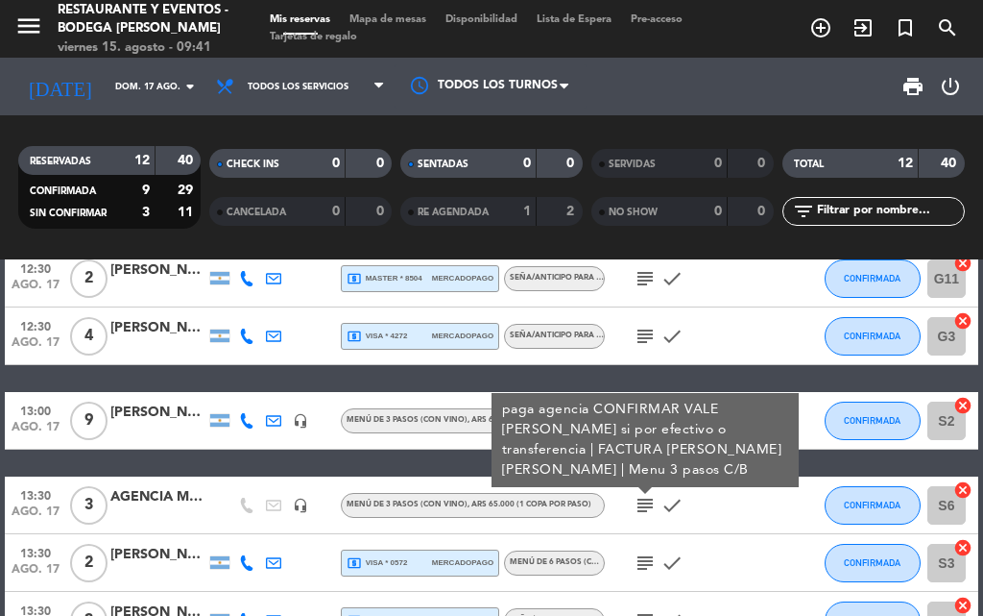 Image resolution: width=983 pixels, height=616 pixels. I want to click on strong: 9, so click(146, 190).